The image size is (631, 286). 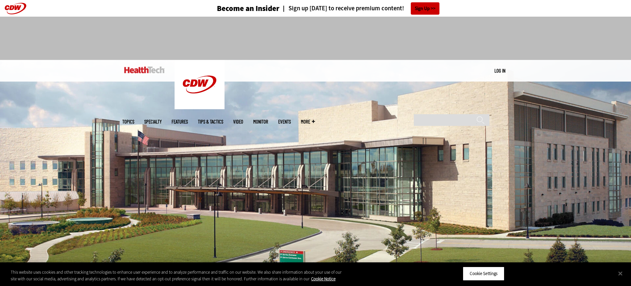 I want to click on a: Video, so click(x=238, y=122).